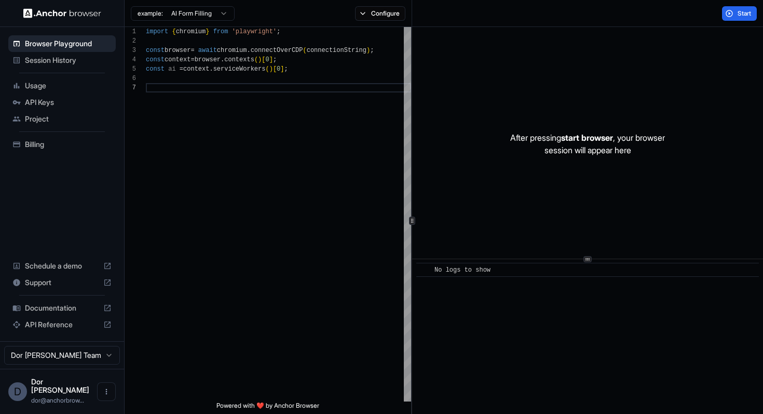  I want to click on div: Billing, so click(62, 144).